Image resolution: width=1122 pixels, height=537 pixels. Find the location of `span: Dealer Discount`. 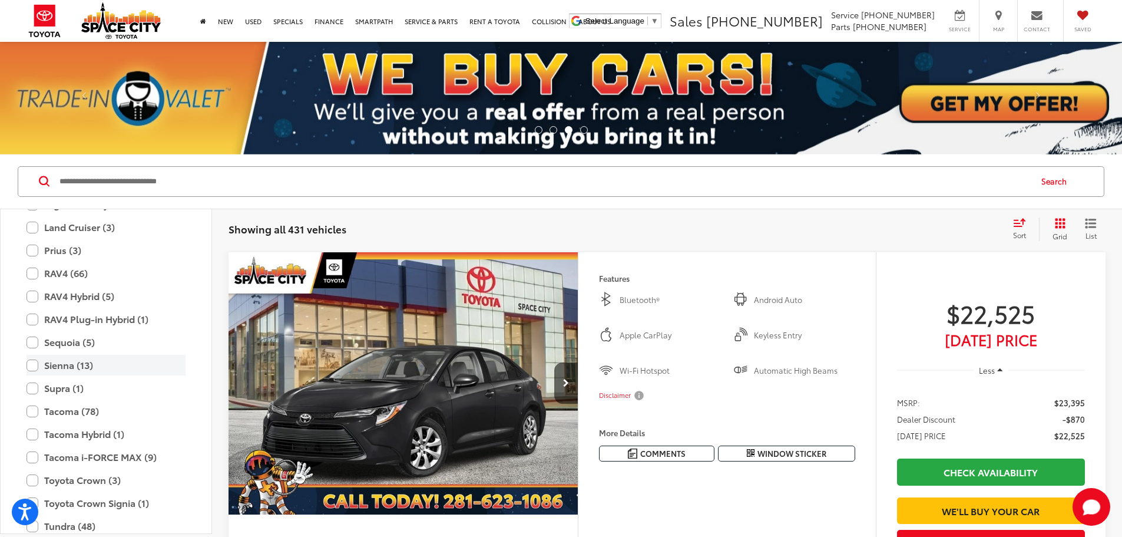

span: Dealer Discount is located at coordinates (926, 419).